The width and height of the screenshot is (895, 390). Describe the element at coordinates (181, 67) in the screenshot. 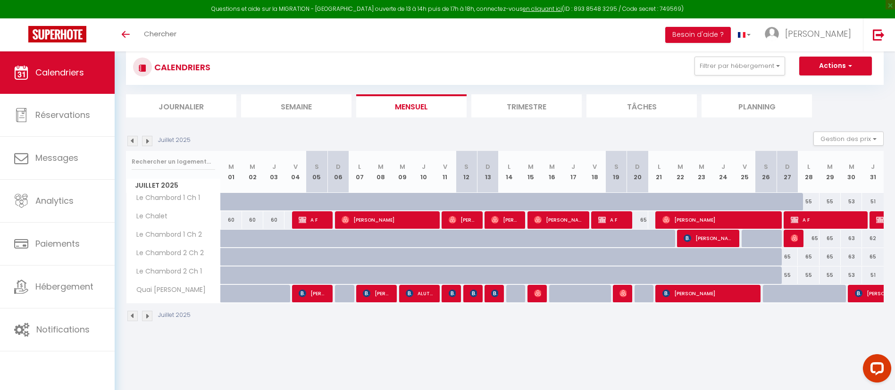

I see `h3: CALENDRIERS` at that location.